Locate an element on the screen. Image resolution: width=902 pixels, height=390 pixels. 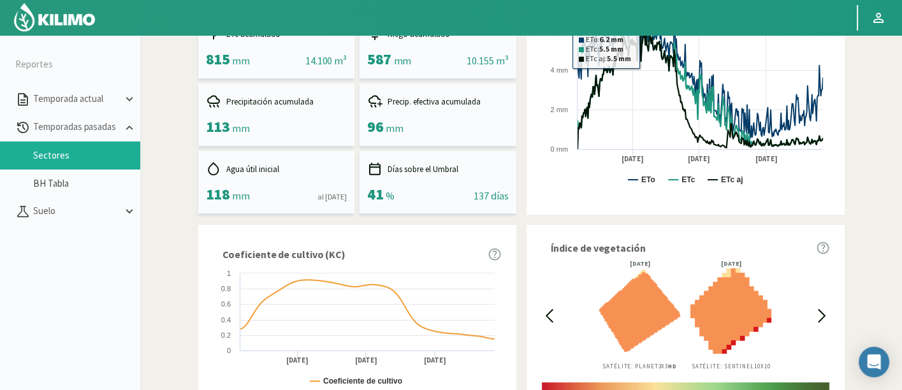
text: 0 mm is located at coordinates (559, 149).